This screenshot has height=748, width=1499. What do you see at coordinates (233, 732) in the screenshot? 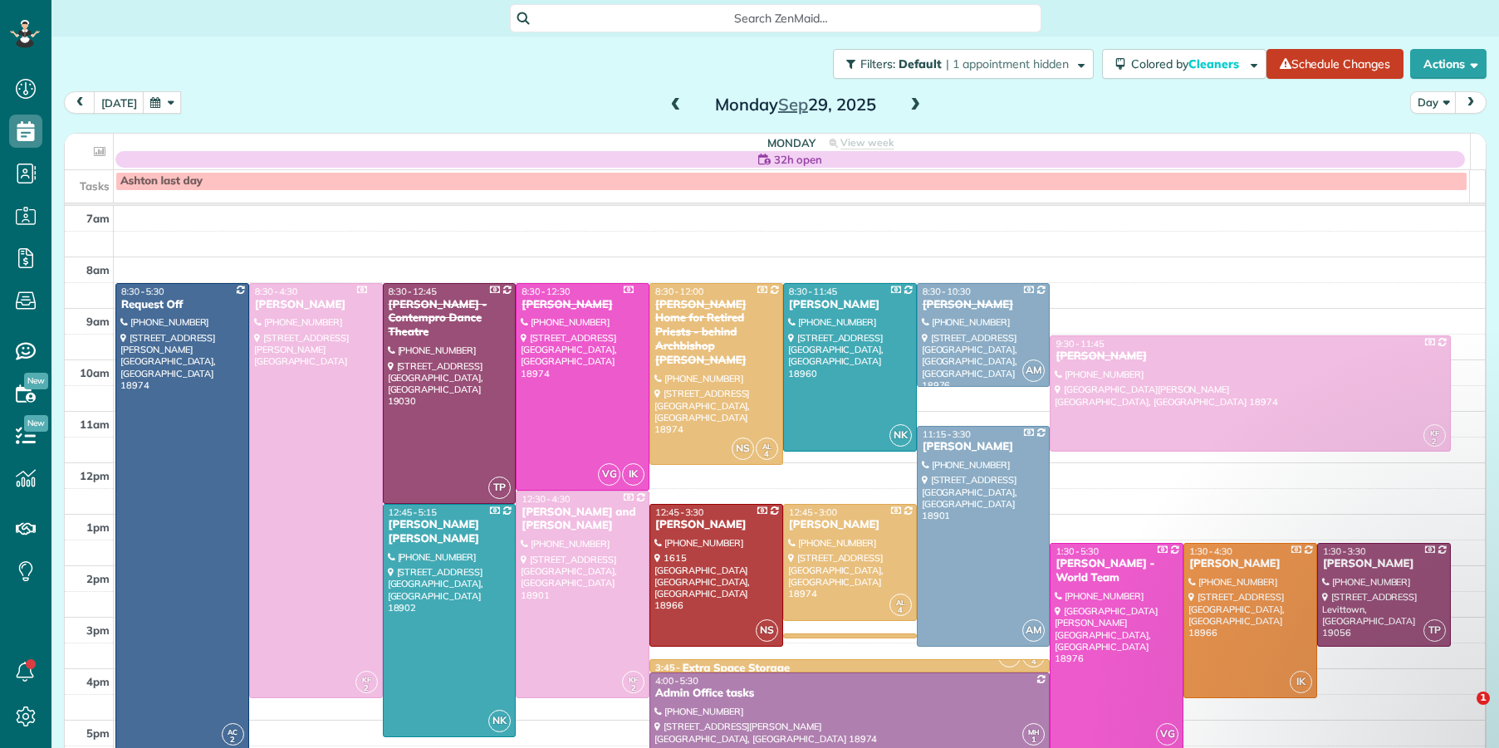
I see `span: AC` at bounding box center [233, 732].